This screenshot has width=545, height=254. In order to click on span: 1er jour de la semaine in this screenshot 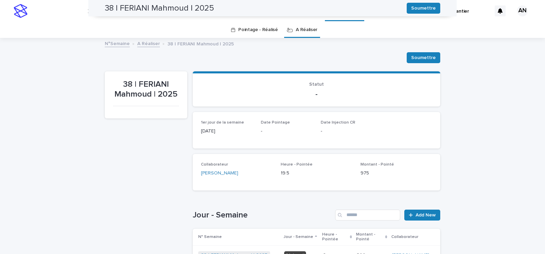, I will do `click(222, 123)`.